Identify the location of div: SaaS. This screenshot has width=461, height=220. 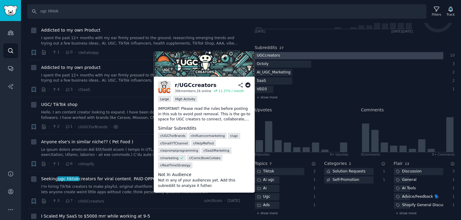
(262, 81).